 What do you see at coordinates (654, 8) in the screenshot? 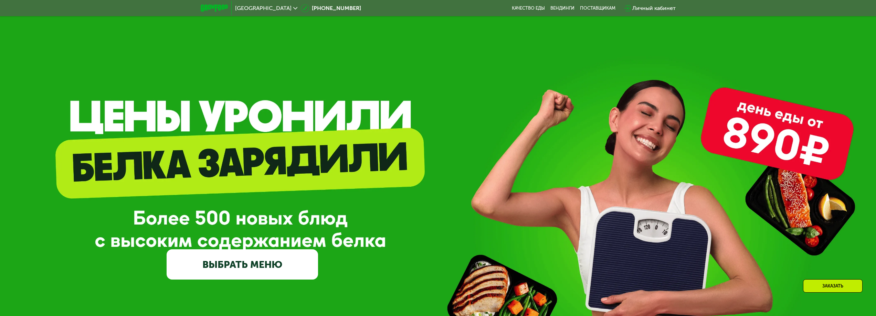
I see `div: Личный кабинет` at bounding box center [654, 8].